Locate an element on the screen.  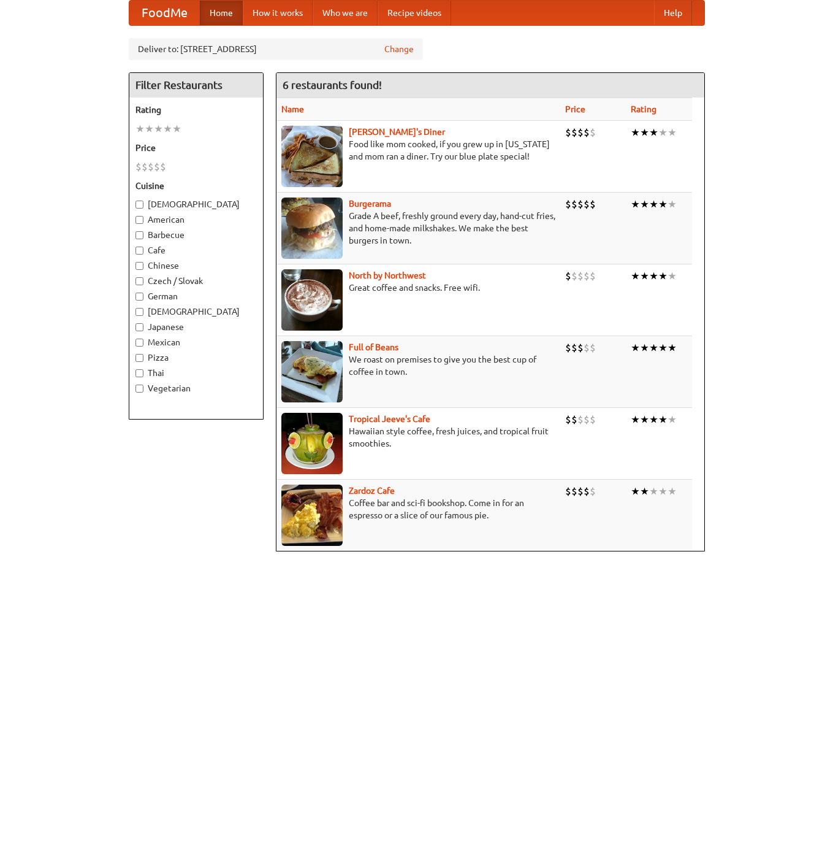
label: Japanese is located at coordinates (196, 327).